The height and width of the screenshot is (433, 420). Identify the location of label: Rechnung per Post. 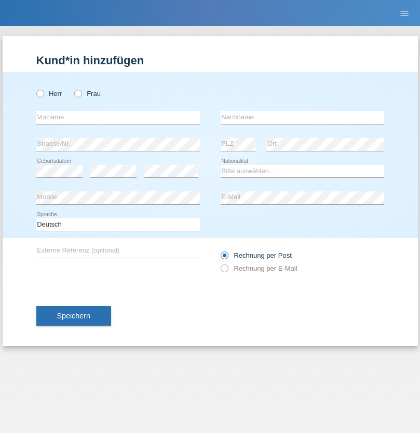
(256, 255).